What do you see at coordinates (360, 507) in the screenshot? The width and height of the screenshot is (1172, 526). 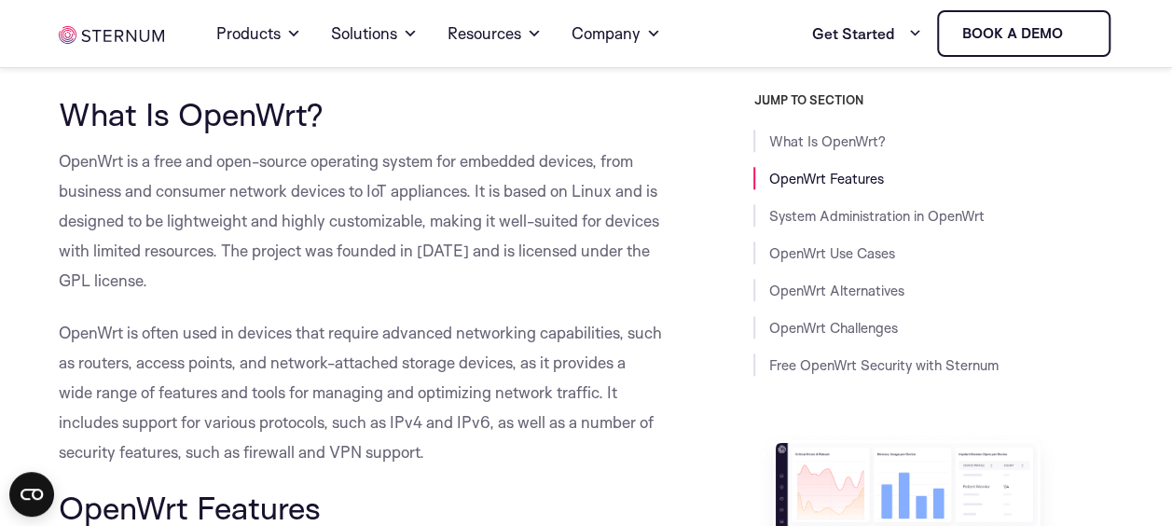 I see `h2: OpenWrt Features` at bounding box center [360, 507].